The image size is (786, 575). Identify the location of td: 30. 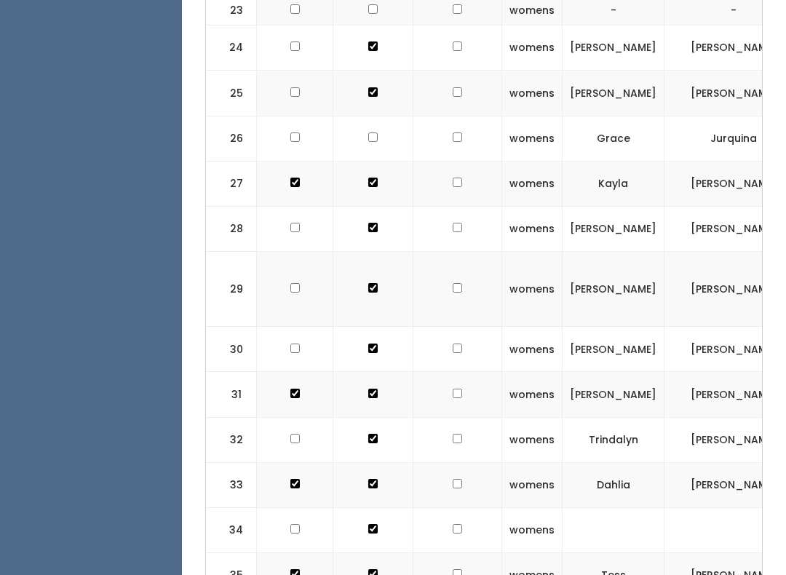
(232, 350).